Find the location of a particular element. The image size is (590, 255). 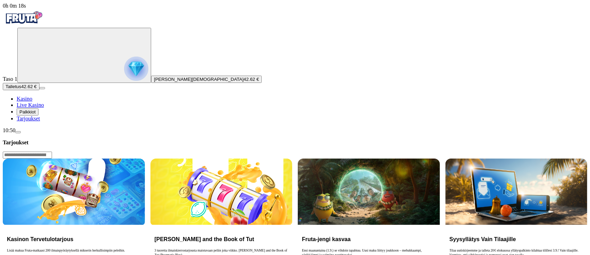

span: Tarjoukset is located at coordinates (28, 118).